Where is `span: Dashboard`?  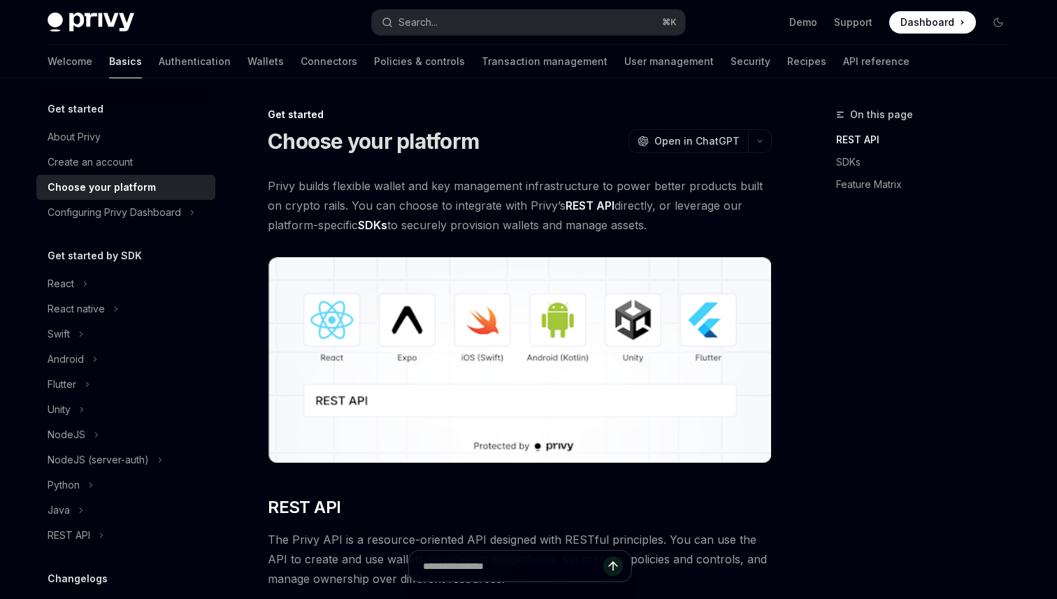
span: Dashboard is located at coordinates (927, 22).